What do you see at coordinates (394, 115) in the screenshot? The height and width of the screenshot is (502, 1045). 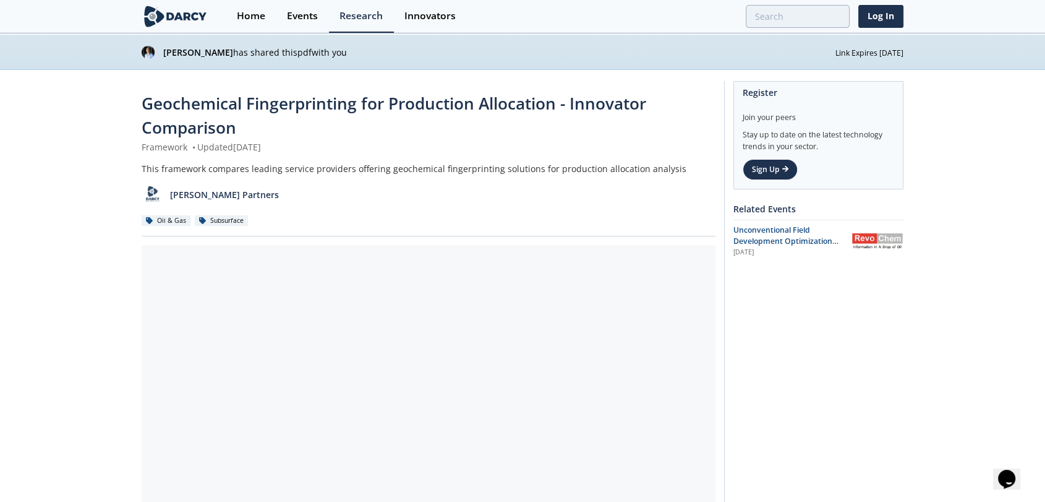 I see `span: Geochemical Fingerprinting for Production Allocation - Innovator Comparison` at bounding box center [394, 115].